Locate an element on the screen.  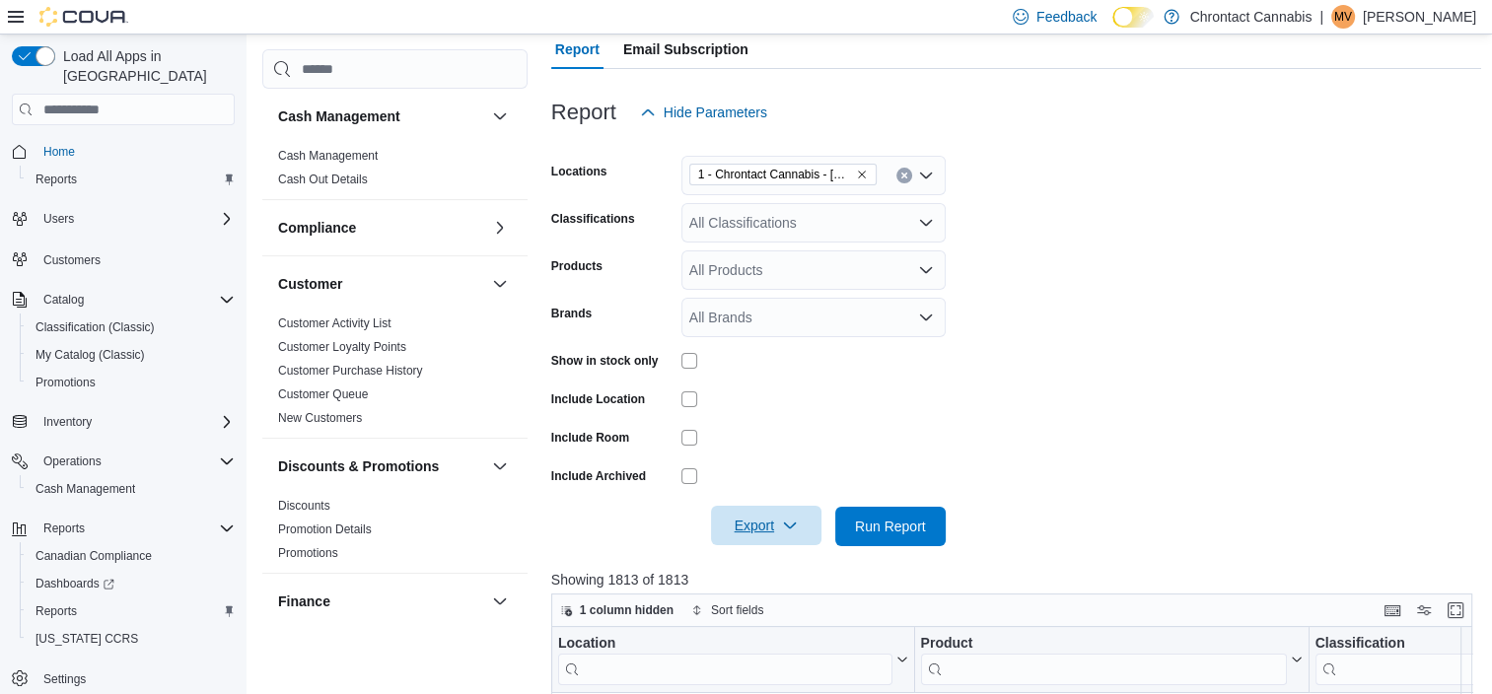
span: Feedback is located at coordinates (1066, 17).